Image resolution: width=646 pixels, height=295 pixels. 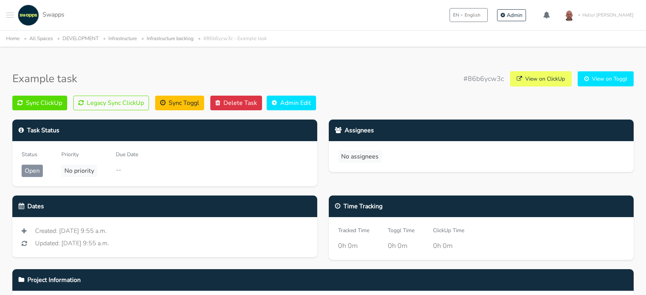 What do you see at coordinates (40, 103) in the screenshot?
I see `button: Sync ClickUp` at bounding box center [40, 103].